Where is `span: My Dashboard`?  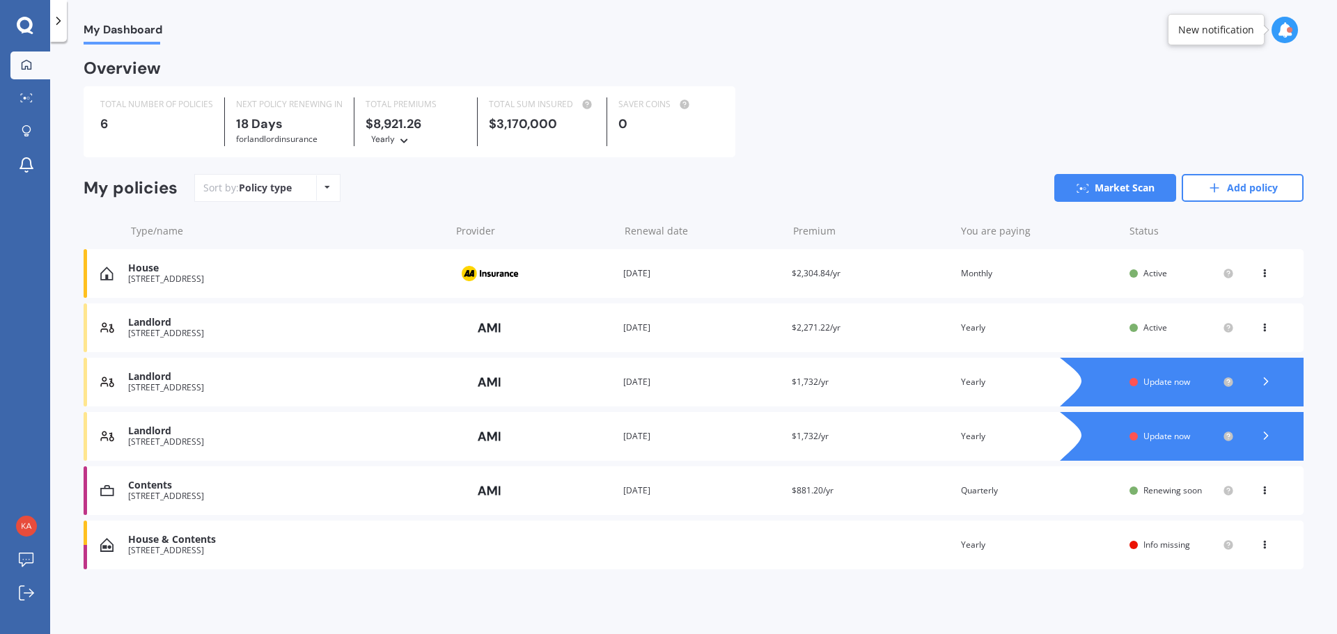
span: My Dashboard is located at coordinates (123, 32).